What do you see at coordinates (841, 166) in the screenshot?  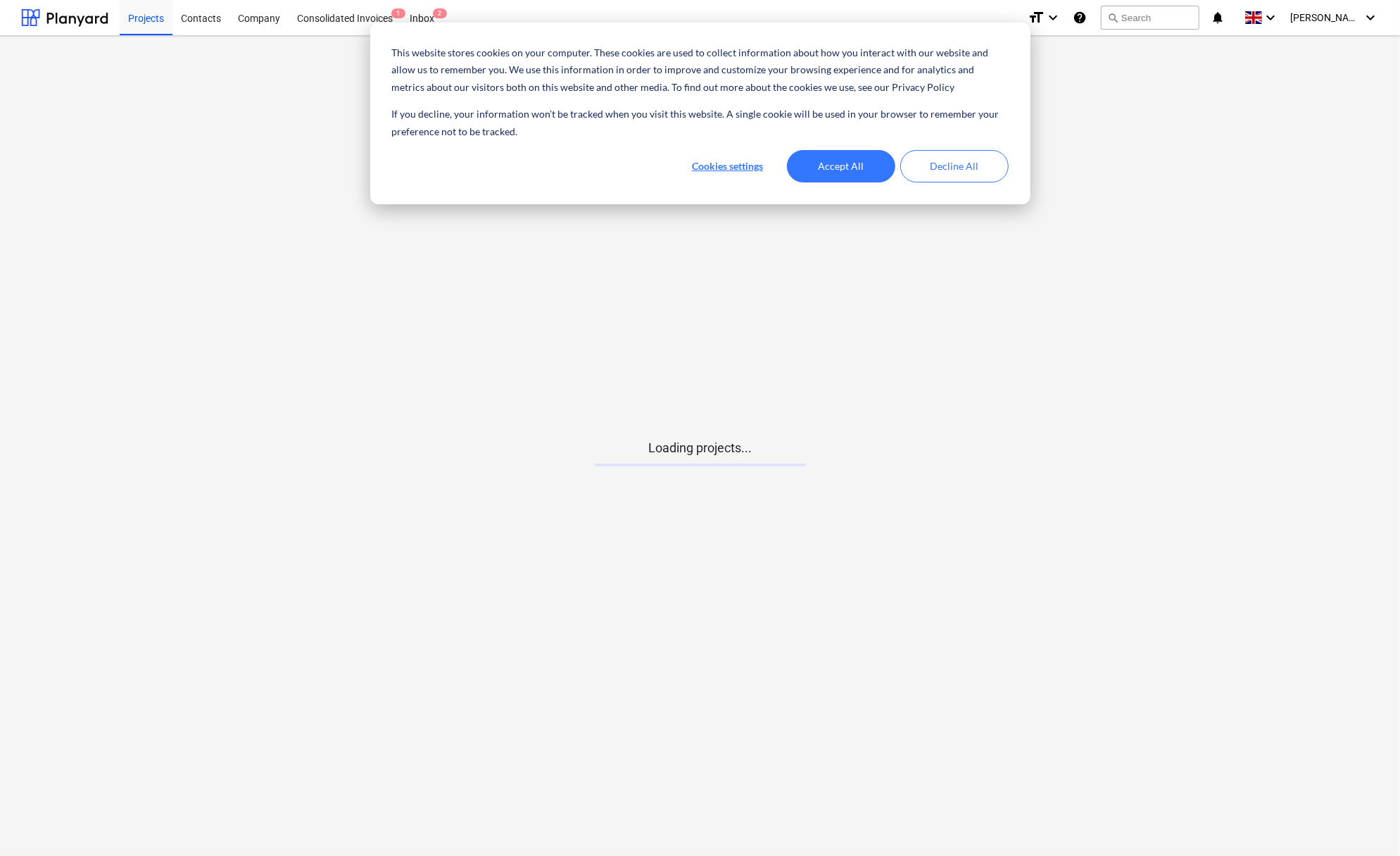 I see `button: Accept All` at bounding box center [841, 166].